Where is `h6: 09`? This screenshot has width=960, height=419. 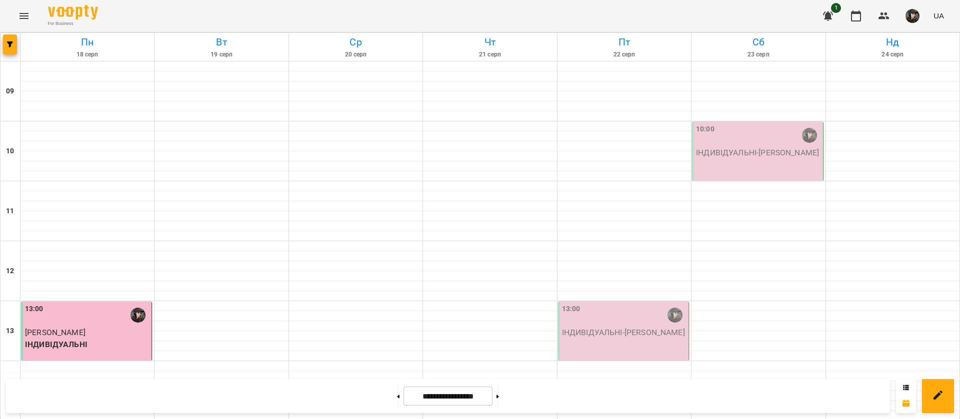
h6: 09 is located at coordinates (10, 91).